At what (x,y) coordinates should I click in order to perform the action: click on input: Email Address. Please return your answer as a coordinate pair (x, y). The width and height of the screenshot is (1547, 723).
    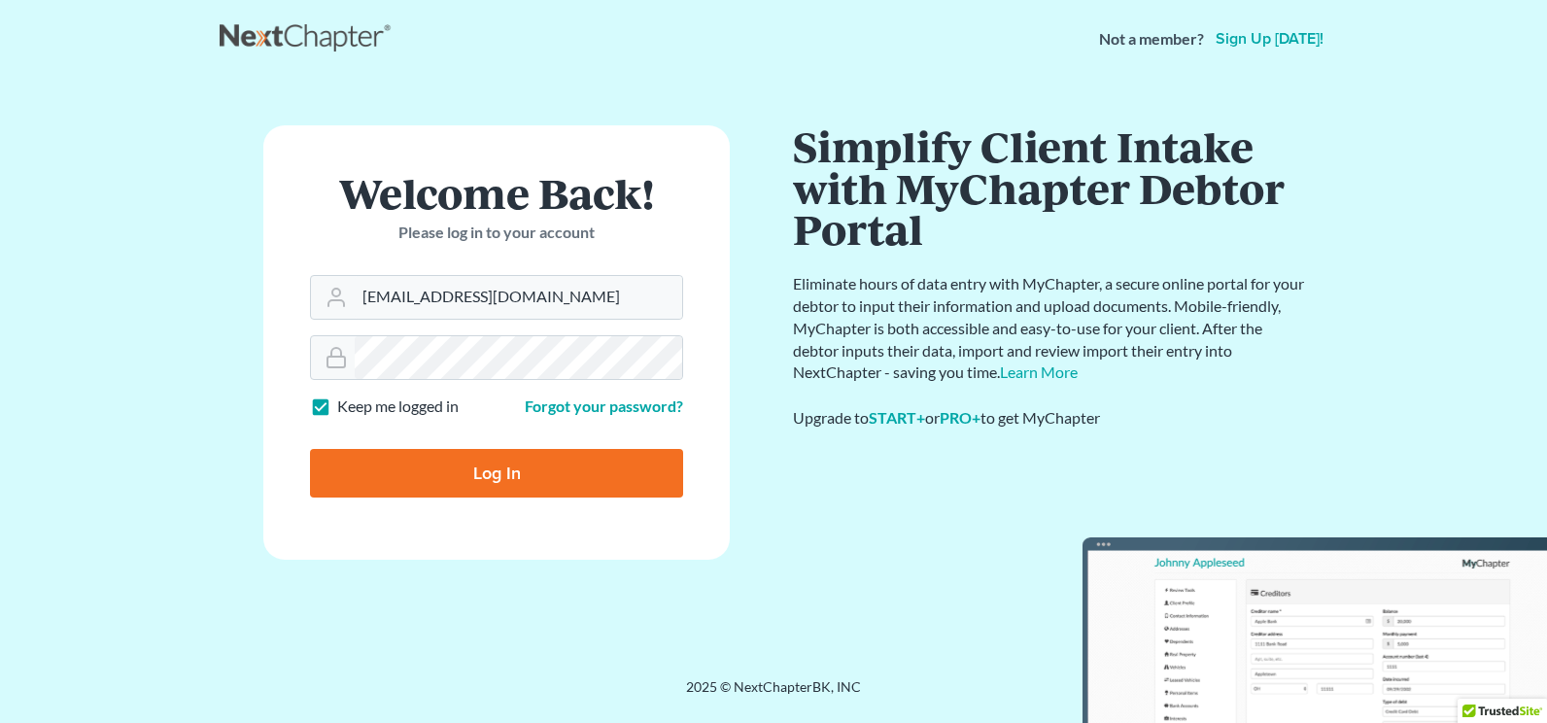
    Looking at the image, I should click on (518, 297).